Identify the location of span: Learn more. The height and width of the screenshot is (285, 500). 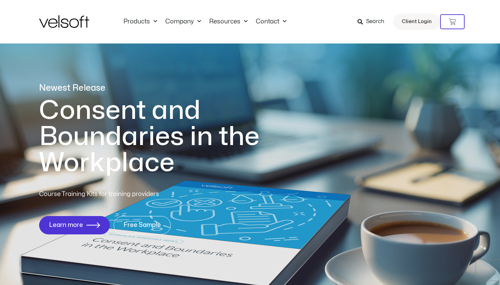
(66, 226).